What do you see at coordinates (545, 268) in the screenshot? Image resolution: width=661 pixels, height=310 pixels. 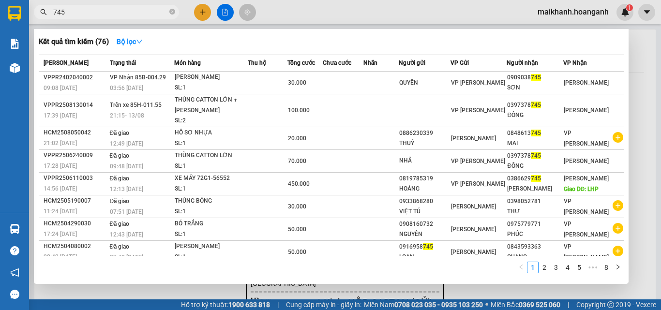 I see `li: 2` at bounding box center [545, 268].